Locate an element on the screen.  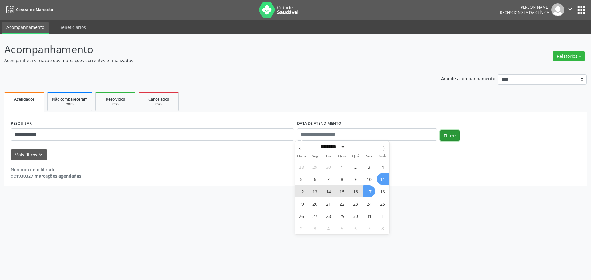
strong: 1930327 marcações agendadas is located at coordinates (49, 176).